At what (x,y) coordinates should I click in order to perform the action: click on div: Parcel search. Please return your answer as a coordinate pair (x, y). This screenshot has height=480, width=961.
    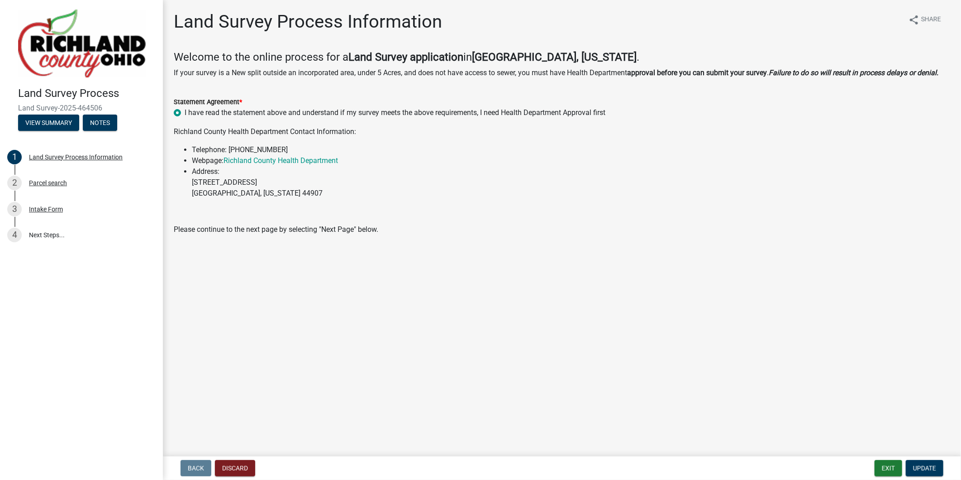
    Looking at the image, I should click on (48, 183).